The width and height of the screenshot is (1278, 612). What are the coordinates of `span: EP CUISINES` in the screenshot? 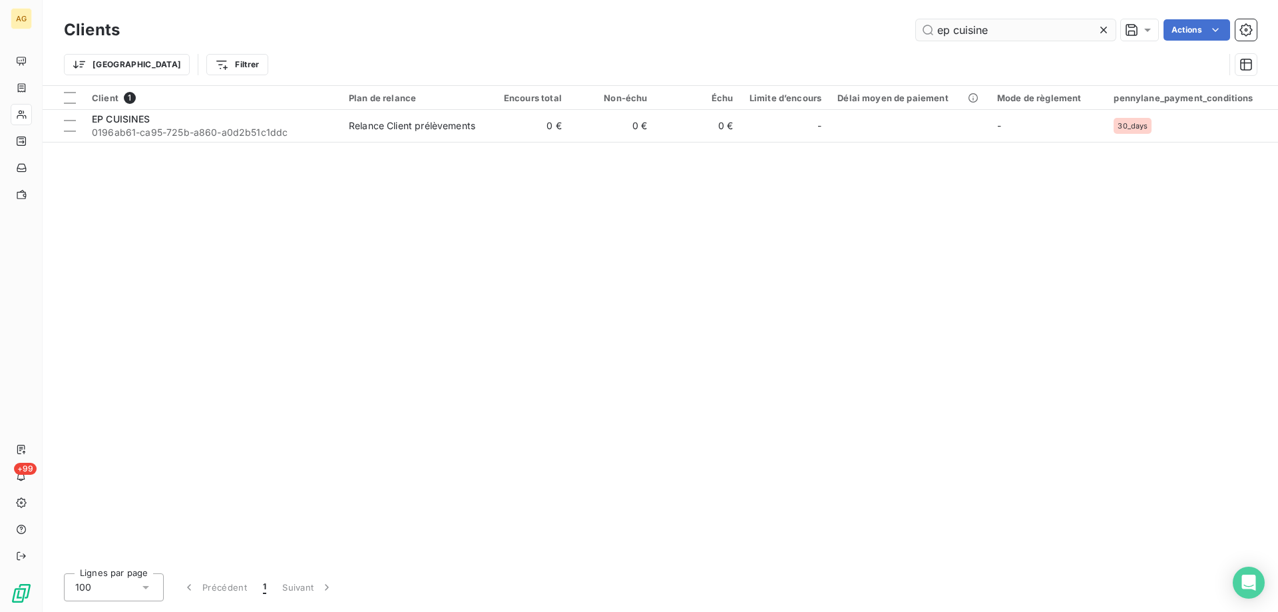 It's located at (121, 119).